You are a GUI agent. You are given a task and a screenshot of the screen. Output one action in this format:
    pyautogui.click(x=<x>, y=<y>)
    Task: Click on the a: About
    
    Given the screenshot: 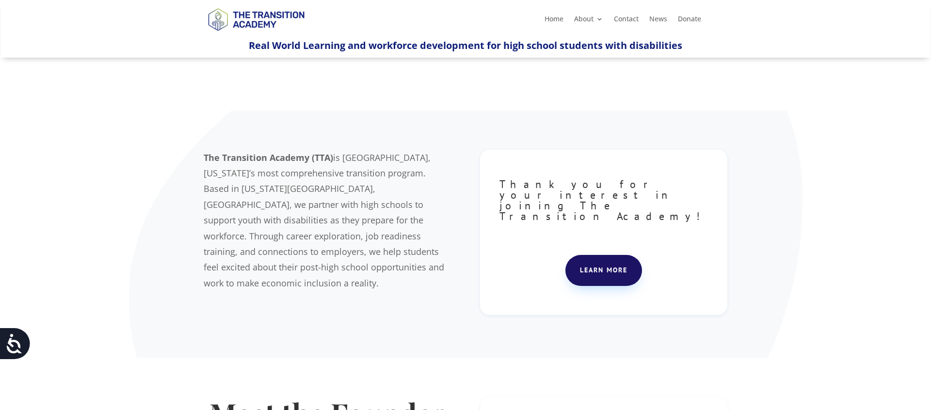 What is the action you would take?
    pyautogui.click(x=588, y=21)
    